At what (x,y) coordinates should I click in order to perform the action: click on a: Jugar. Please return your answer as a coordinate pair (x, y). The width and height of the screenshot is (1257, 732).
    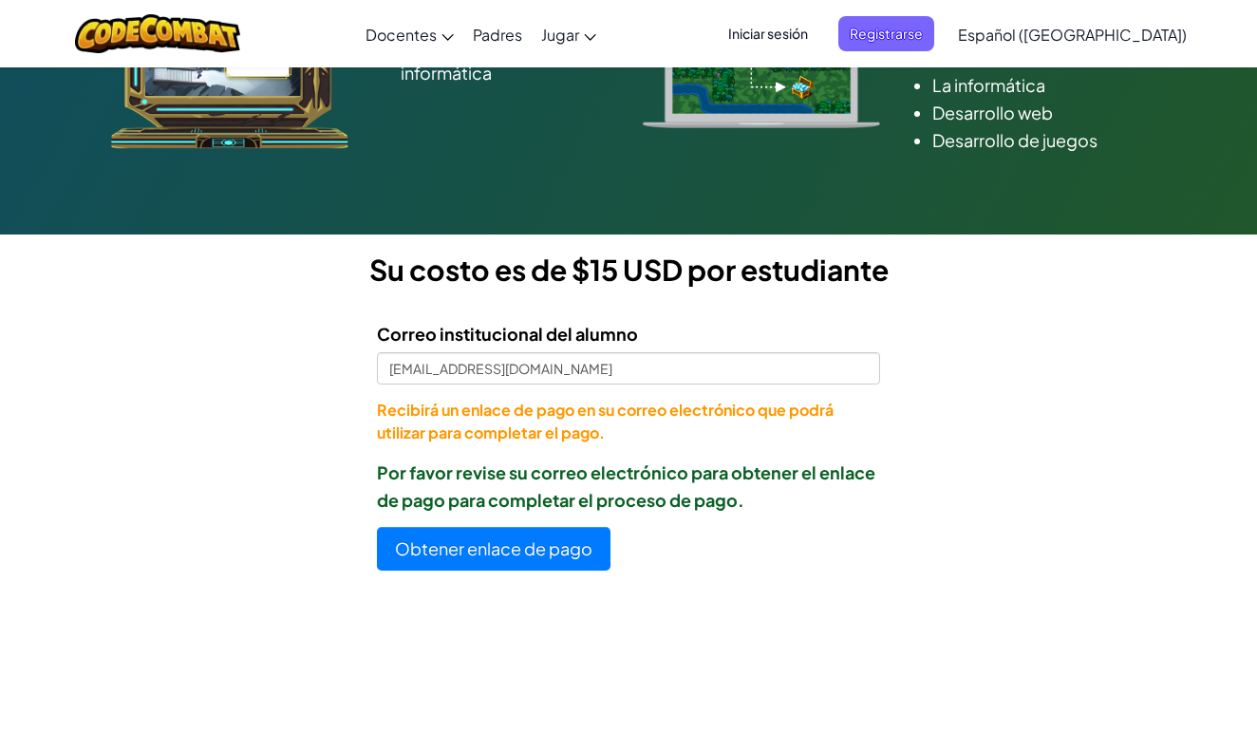
    Looking at the image, I should click on (569, 34).